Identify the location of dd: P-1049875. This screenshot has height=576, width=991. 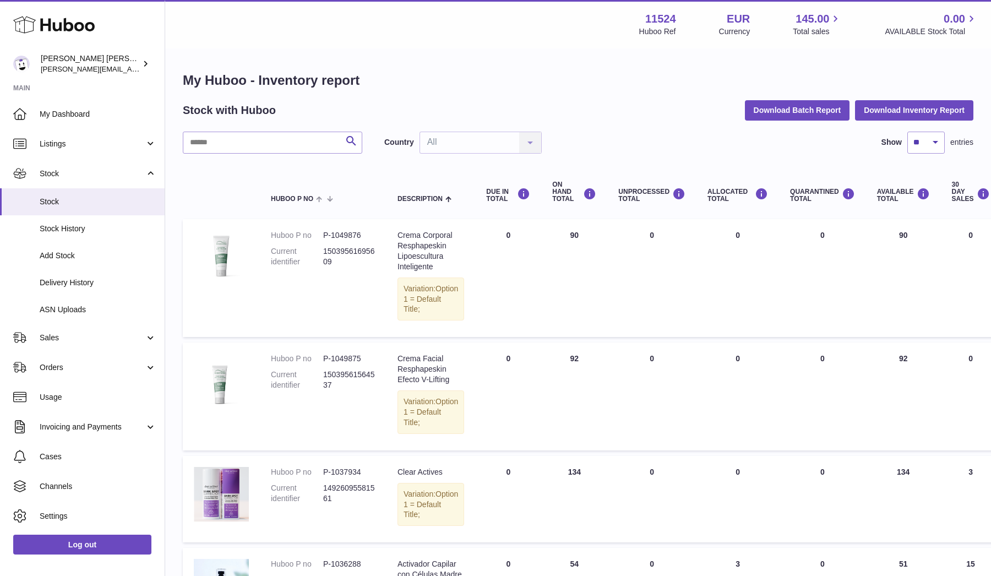
(349, 358).